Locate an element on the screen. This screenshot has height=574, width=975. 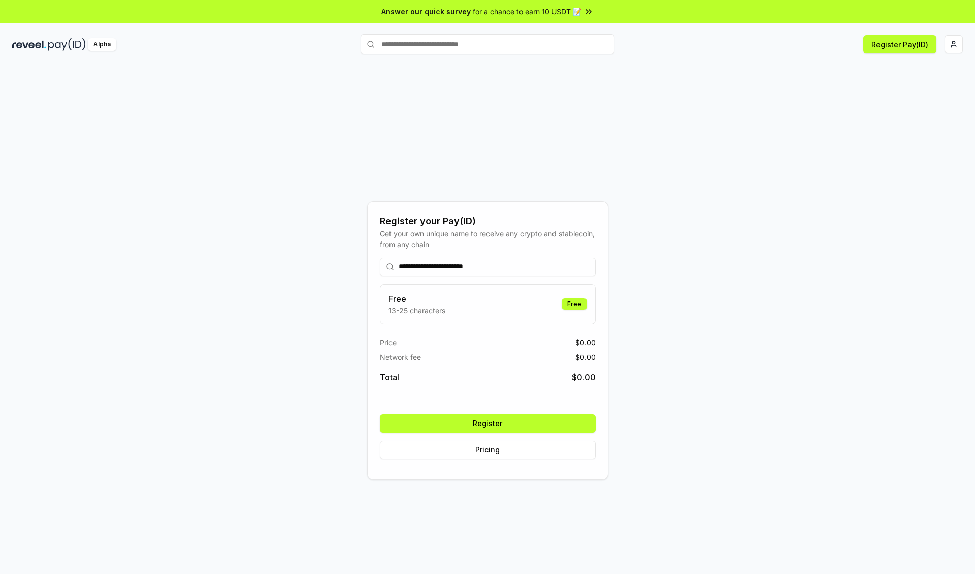
span: Total is located at coordinates (390, 377).